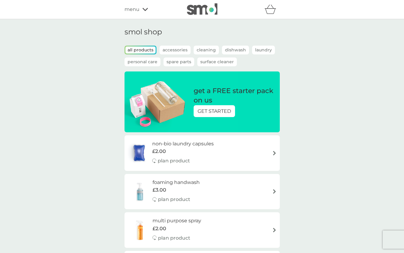 The width and height of the screenshot is (404, 253). I want to click on p: Personal Care, so click(142, 62).